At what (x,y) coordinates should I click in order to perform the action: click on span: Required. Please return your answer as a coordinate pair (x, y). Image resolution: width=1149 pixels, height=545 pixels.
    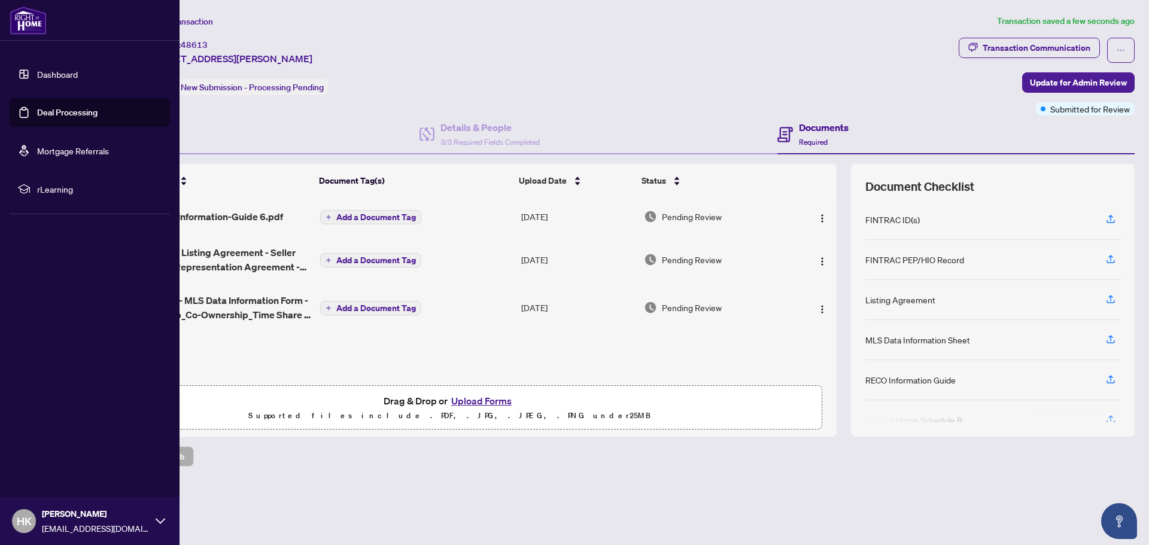
    Looking at the image, I should click on (814, 142).